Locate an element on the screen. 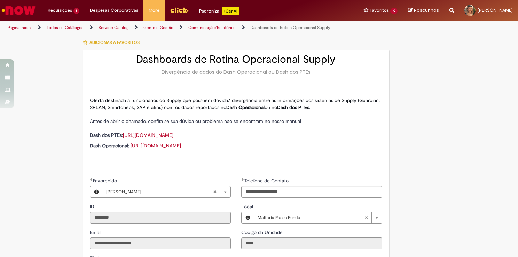 The width and height of the screenshot is (518, 257). input: ID is located at coordinates (160, 217).